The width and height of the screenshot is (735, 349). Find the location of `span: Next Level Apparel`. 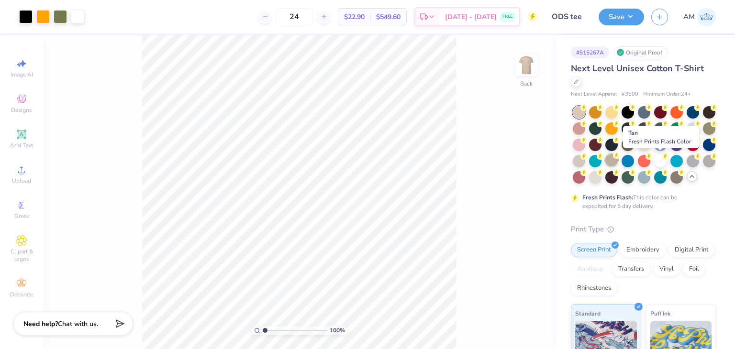

span: Next Level Apparel is located at coordinates (594, 94).